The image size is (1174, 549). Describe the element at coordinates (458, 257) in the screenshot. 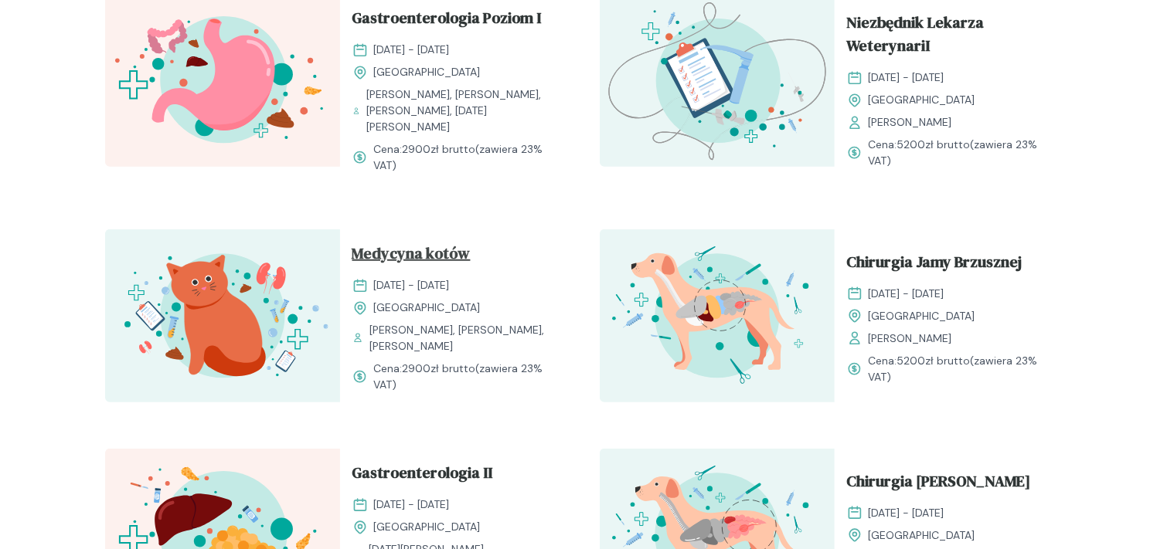

I see `a: Medycyna kotów` at that location.